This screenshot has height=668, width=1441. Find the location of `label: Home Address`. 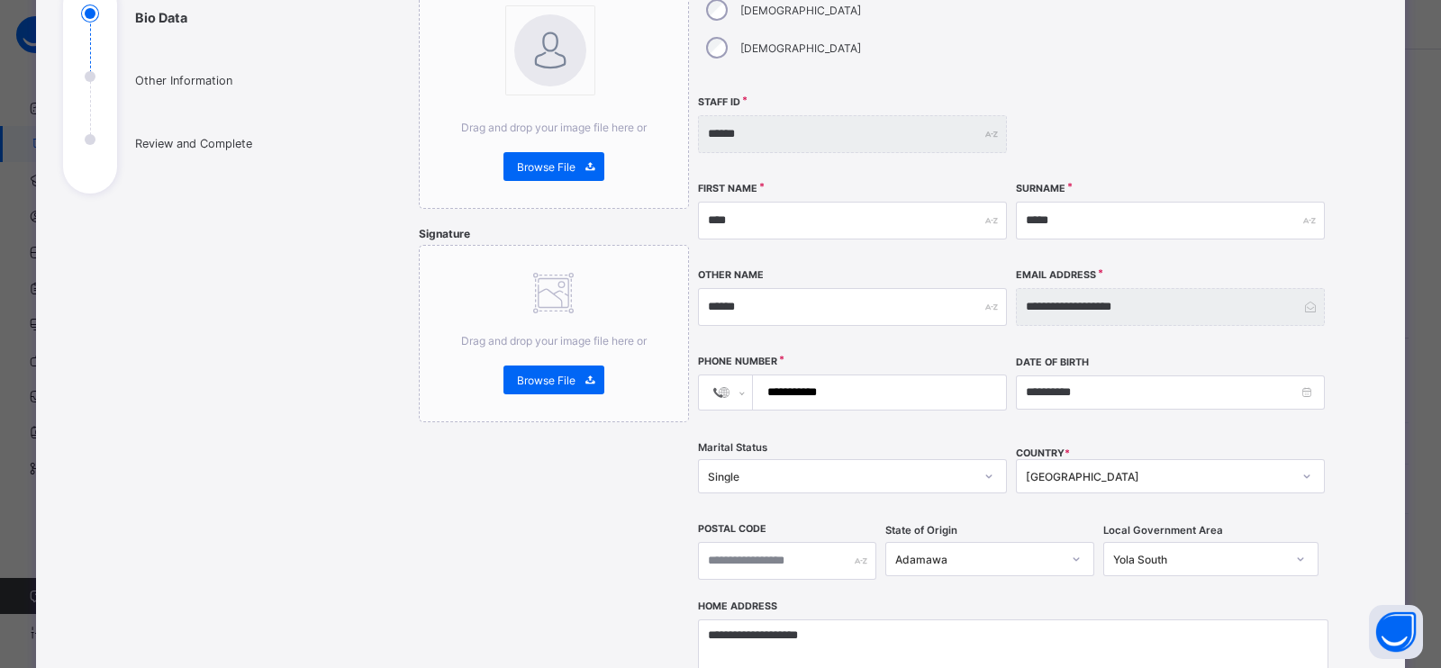

label: Home Address is located at coordinates (738, 606).